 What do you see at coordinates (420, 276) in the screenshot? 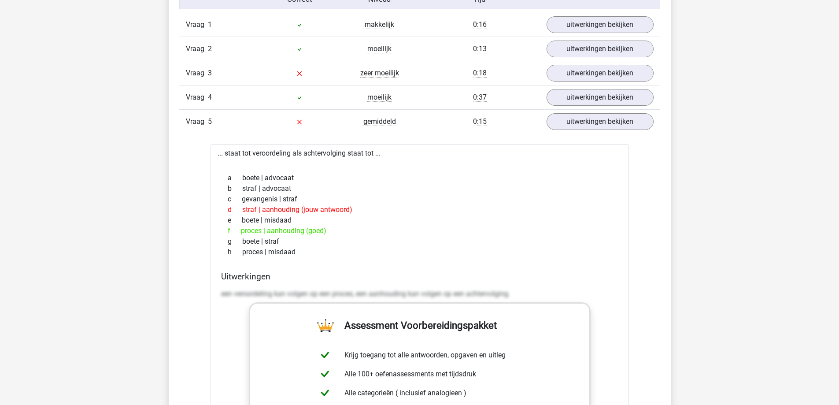
I see `h4: Uitwerkingen` at bounding box center [420, 276].